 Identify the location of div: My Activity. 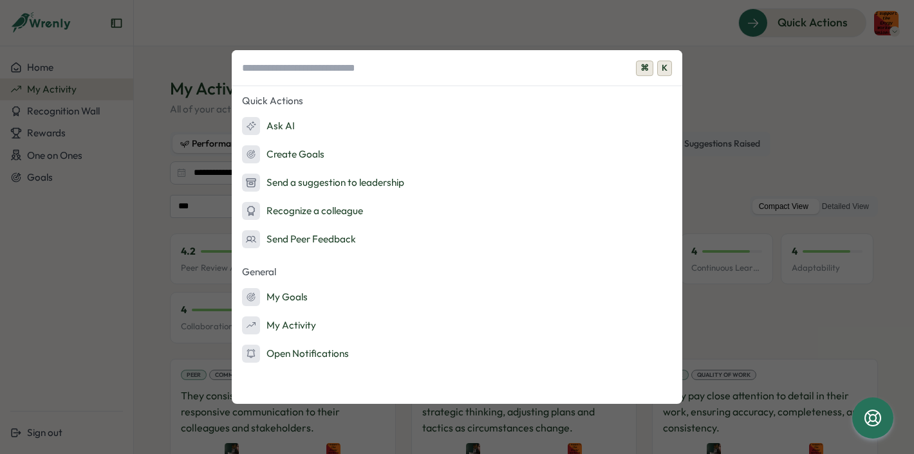
(279, 326).